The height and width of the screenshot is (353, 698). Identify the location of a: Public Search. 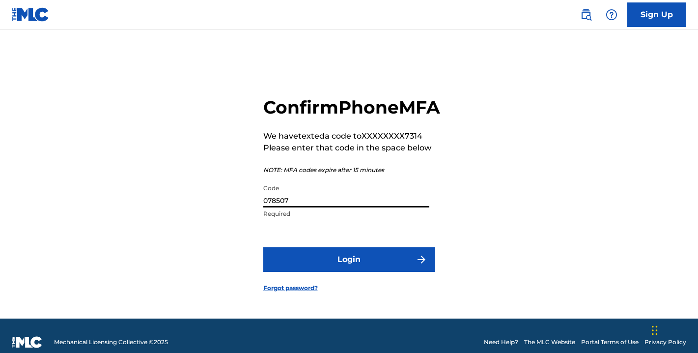
(586, 15).